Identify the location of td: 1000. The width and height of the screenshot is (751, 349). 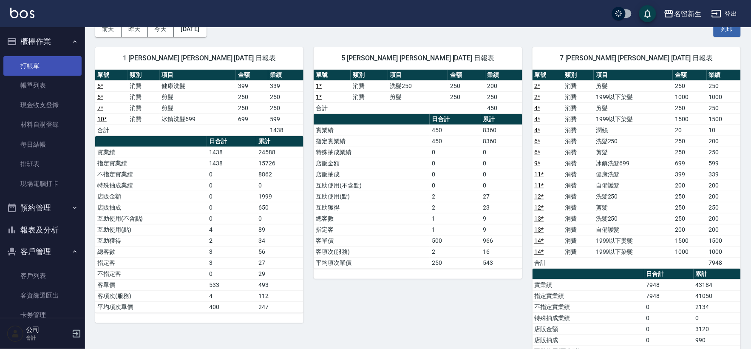
(723, 97).